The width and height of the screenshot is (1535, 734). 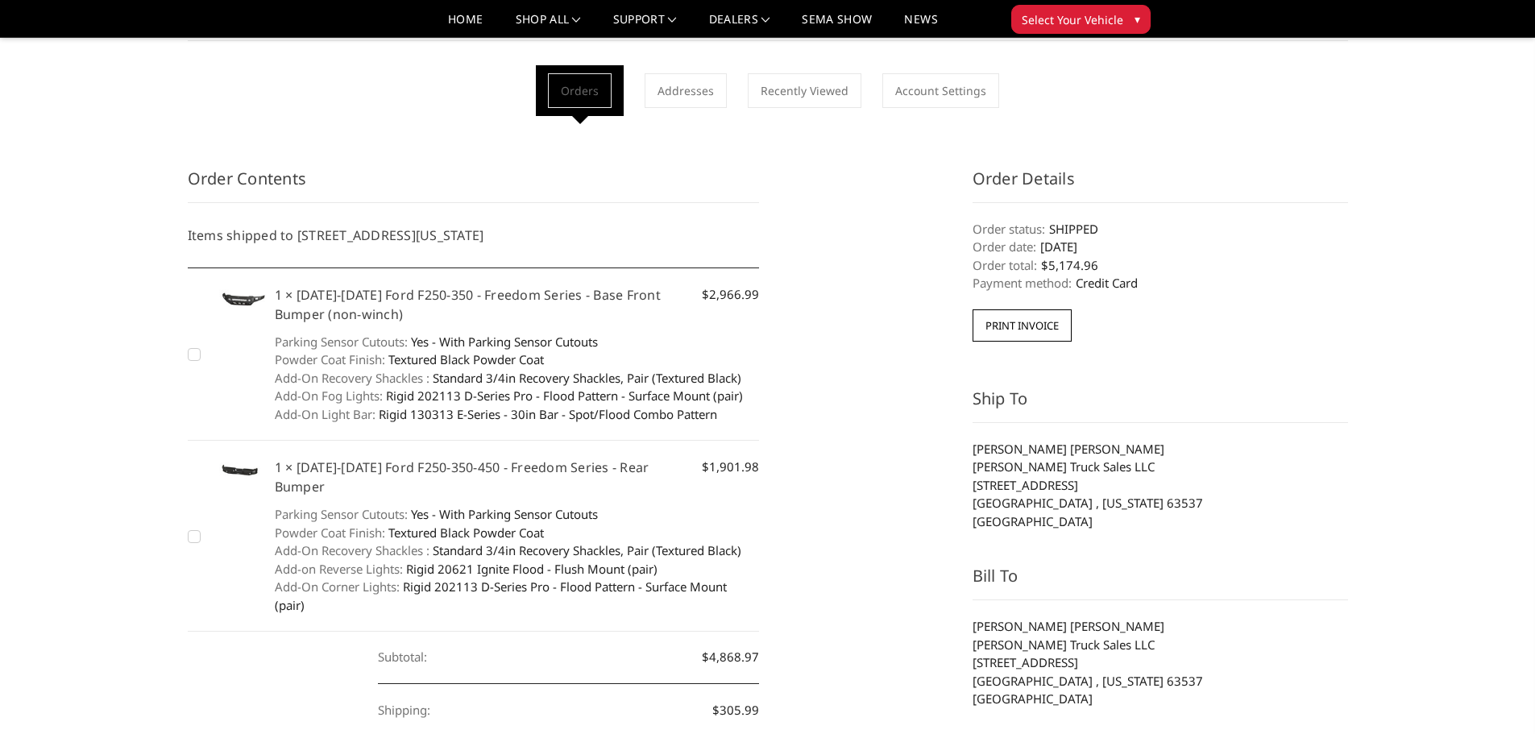 I want to click on img: 2023-2025 Ford F250-350 - Freedom Series - Base Front Bumper (non-winch), so click(x=238, y=298).